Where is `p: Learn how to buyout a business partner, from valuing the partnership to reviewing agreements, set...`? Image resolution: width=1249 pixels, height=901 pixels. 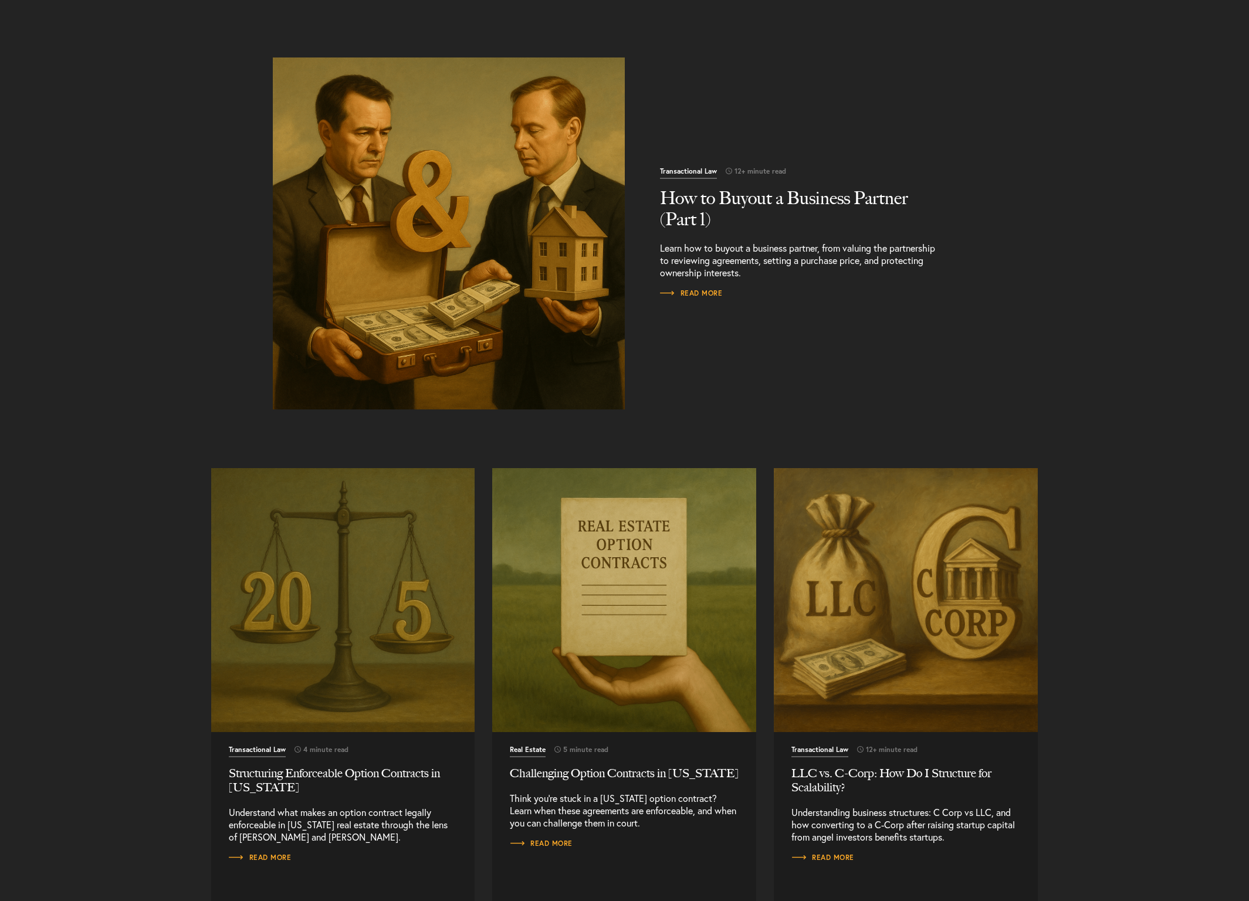 p: Learn how to buyout a business partner, from valuing the partnership to reviewing agreements, set... is located at coordinates (801, 260).